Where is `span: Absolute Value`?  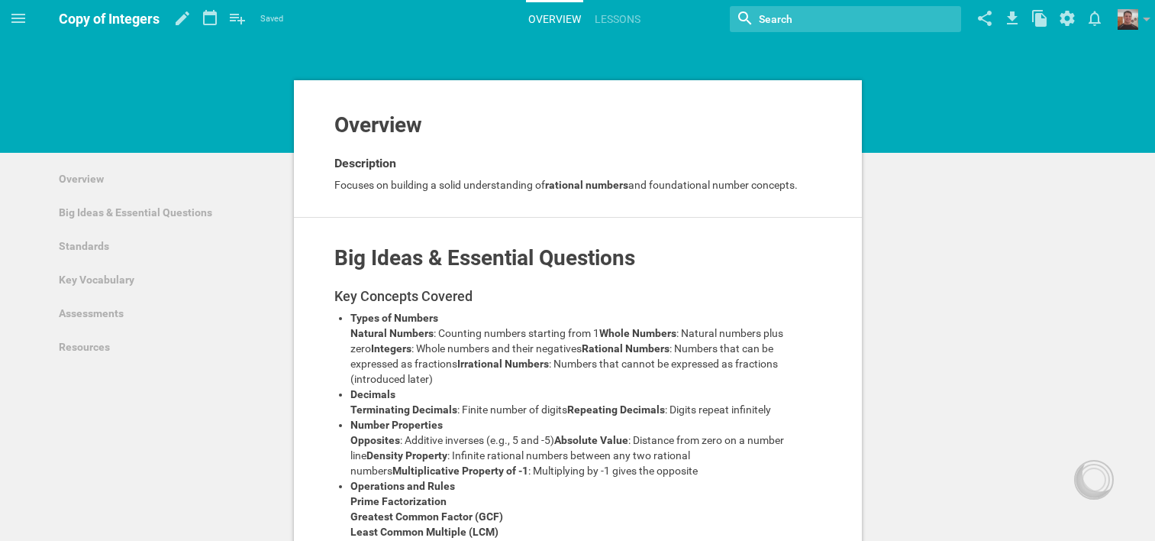
span: Absolute Value is located at coordinates (591, 440).